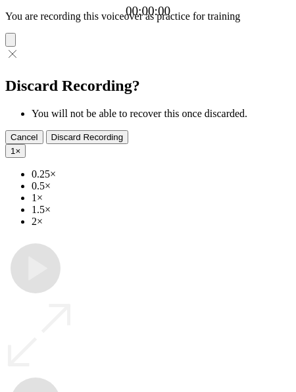  I want to click on li: 0.25×, so click(161, 175).